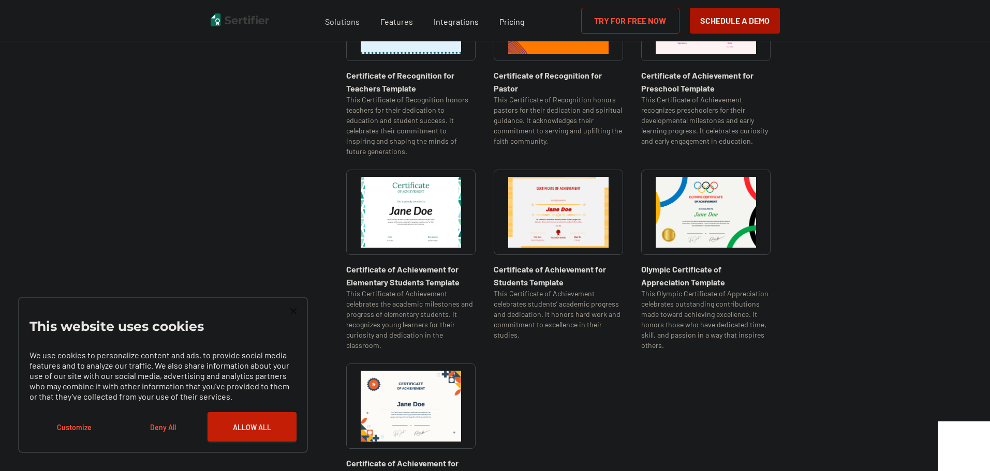  I want to click on a: Pricing, so click(512, 20).